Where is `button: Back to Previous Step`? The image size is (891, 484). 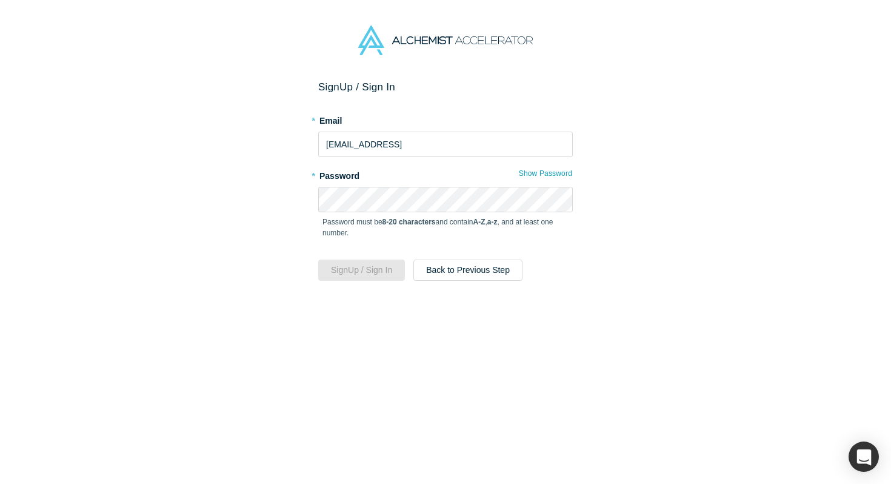 button: Back to Previous Step is located at coordinates (468, 270).